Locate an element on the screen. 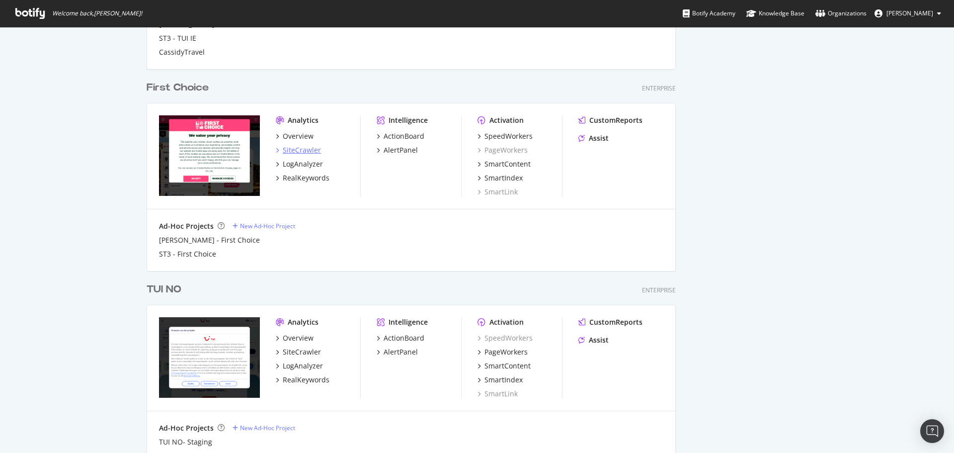 The height and width of the screenshot is (453, 954). div: CassidyTravel is located at coordinates (182, 52).